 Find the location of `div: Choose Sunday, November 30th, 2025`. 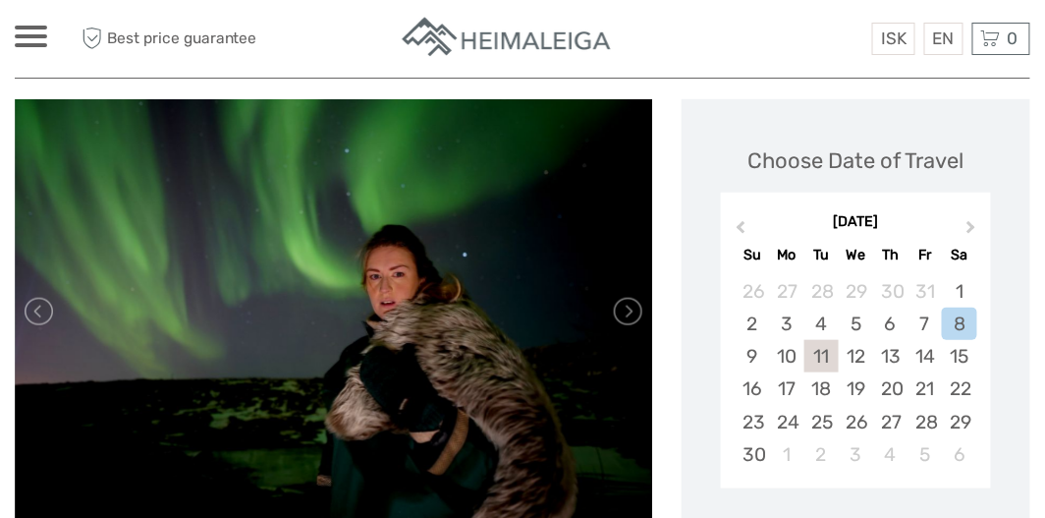

div: Choose Sunday, November 30th, 2025 is located at coordinates (751, 454).